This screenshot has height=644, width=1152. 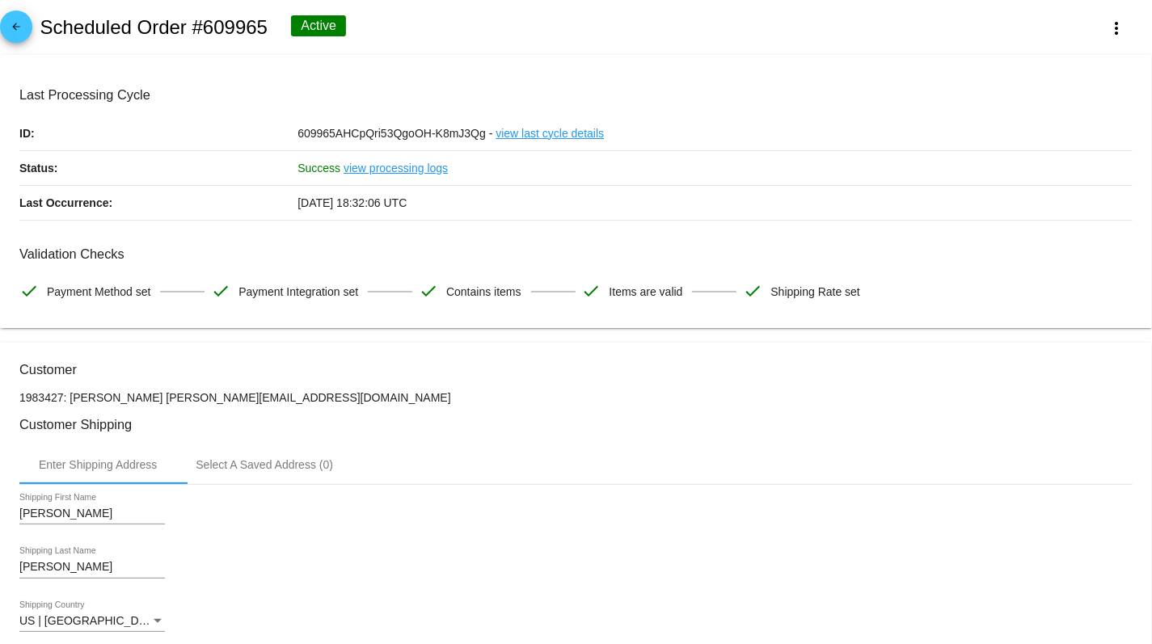 What do you see at coordinates (576, 424) in the screenshot?
I see `h3: Customer Shipping` at bounding box center [576, 424].